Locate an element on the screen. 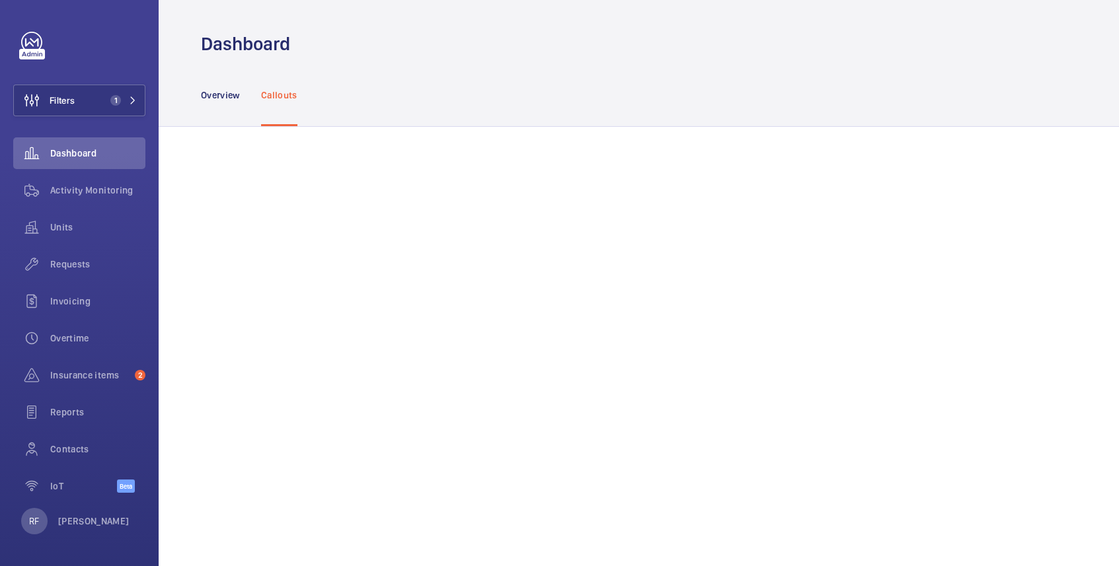  h1: Dashboard is located at coordinates (249, 44).